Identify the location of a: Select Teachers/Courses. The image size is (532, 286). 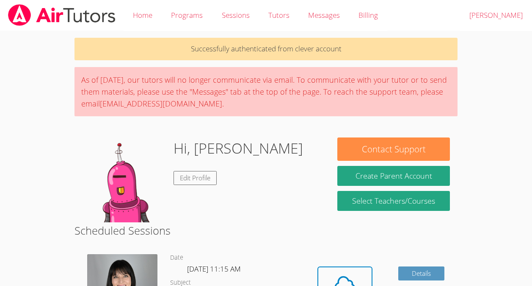
(394, 200).